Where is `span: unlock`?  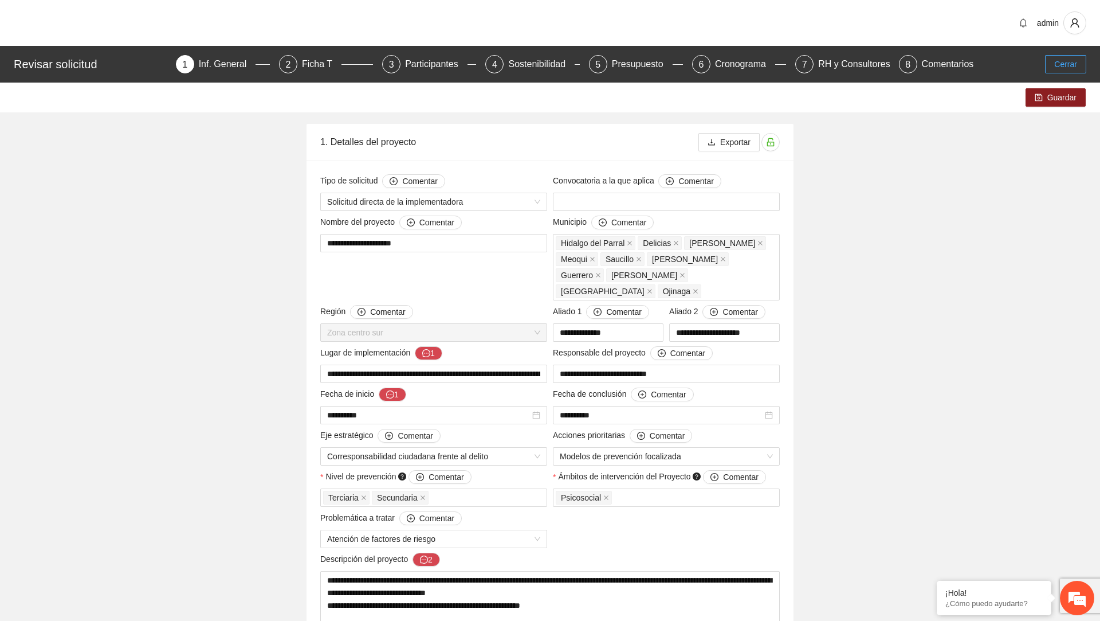 span: unlock is located at coordinates (771, 142).